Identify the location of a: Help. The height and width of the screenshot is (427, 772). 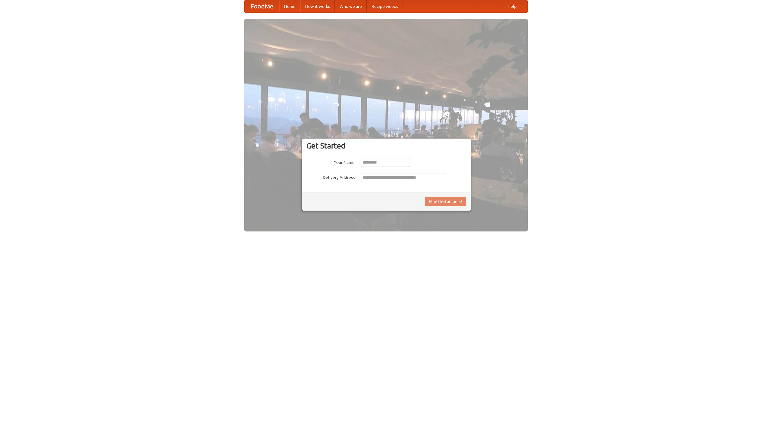
(512, 6).